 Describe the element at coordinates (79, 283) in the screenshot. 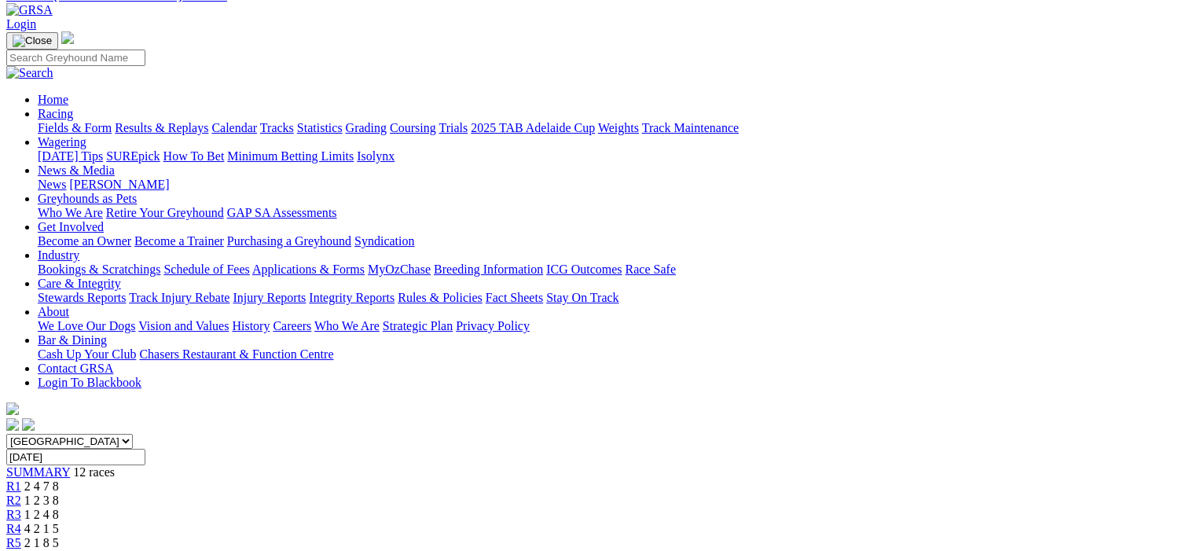

I see `a: Care & Integrity` at that location.